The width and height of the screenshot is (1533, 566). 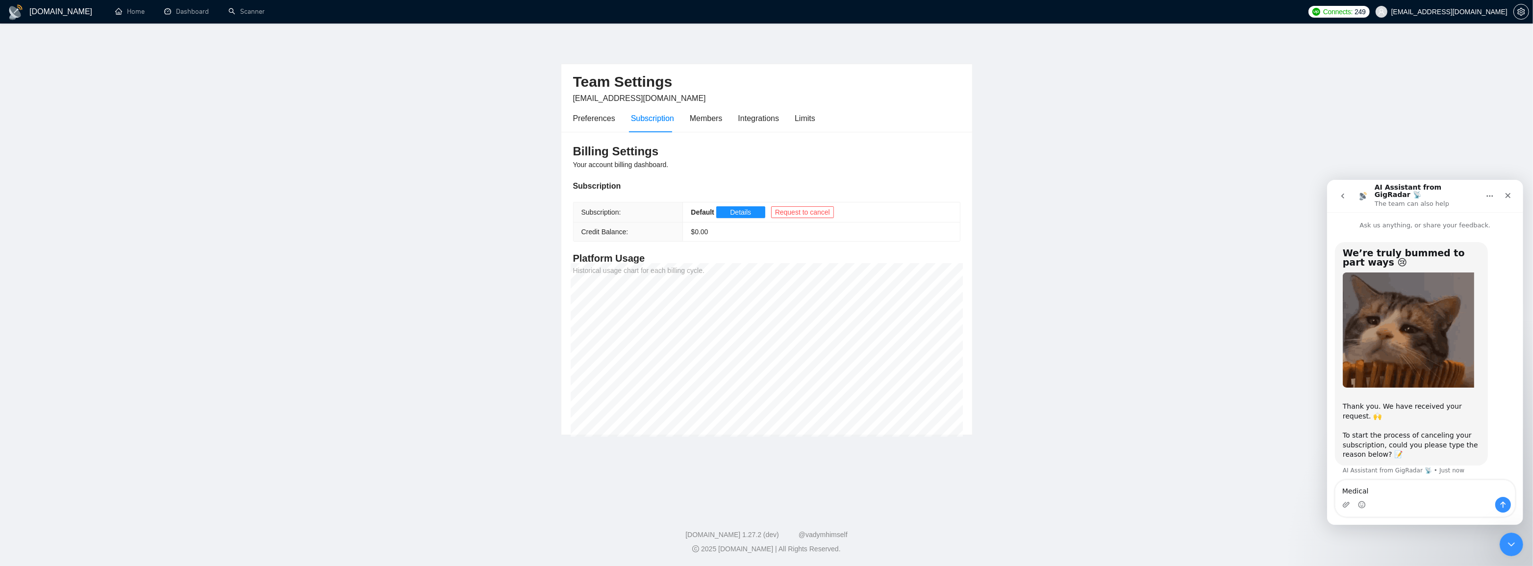 What do you see at coordinates (85, 24) in the screenshot?
I see `p: The team can also help` at bounding box center [85, 24].